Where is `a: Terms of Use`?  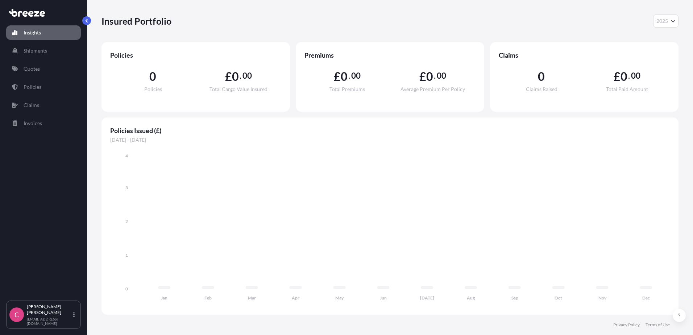
a: Terms of Use is located at coordinates (658, 325).